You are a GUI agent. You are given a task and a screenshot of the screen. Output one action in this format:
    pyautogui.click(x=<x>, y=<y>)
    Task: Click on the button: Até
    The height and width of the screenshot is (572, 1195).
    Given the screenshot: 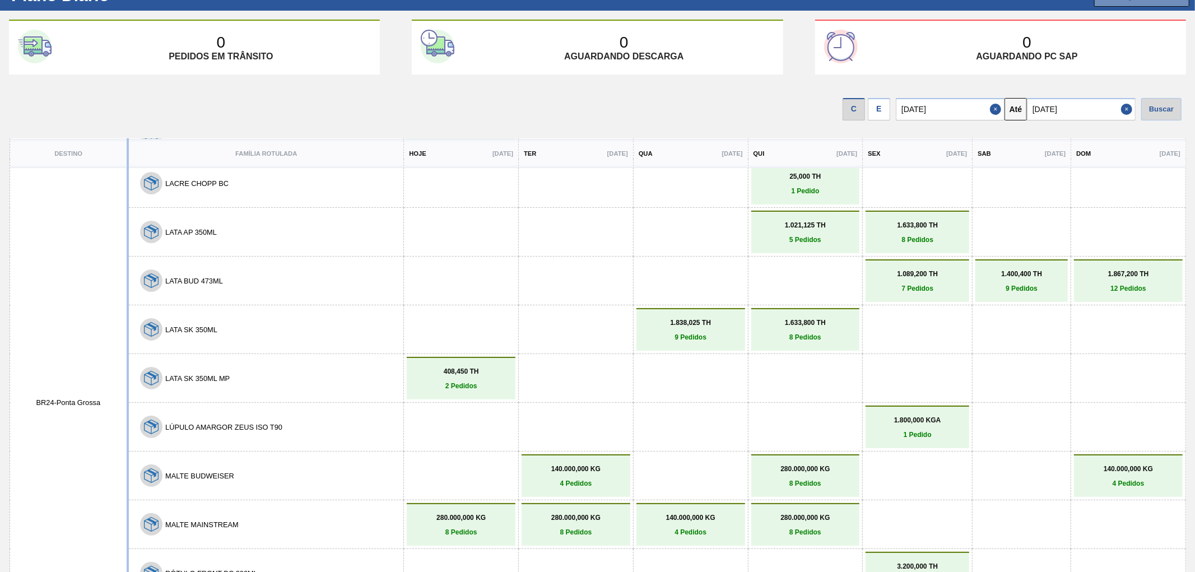 What is the action you would take?
    pyautogui.click(x=1015, y=109)
    